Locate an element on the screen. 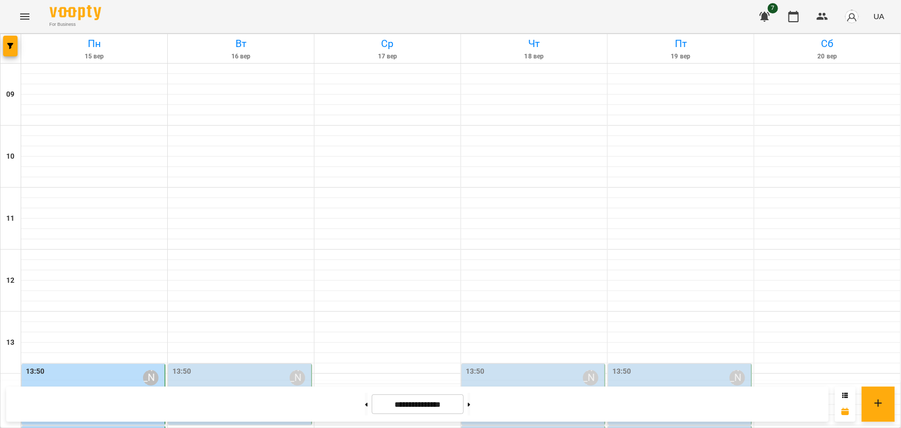  h6: Пн is located at coordinates (94, 43).